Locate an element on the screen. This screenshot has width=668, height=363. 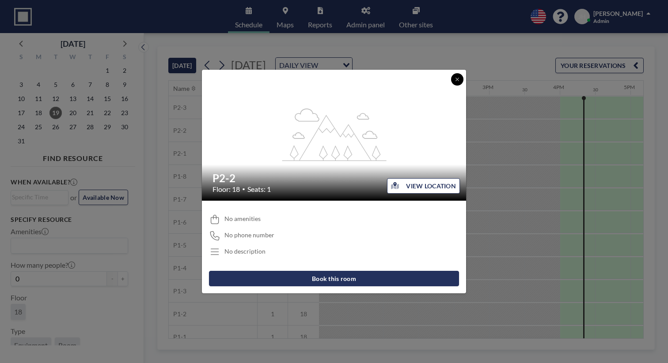
g: flex-grow: 1.2; is located at coordinates (334, 134).